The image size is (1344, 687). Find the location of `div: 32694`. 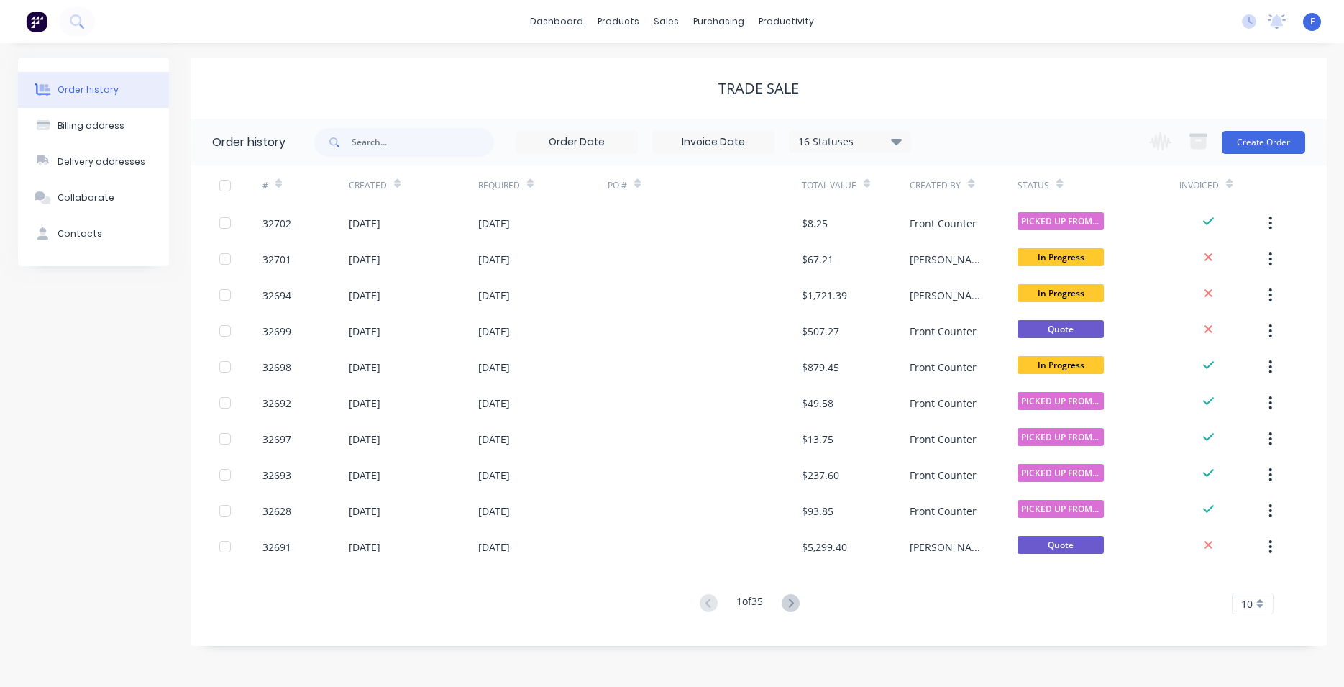

div: 32694 is located at coordinates (277, 295).